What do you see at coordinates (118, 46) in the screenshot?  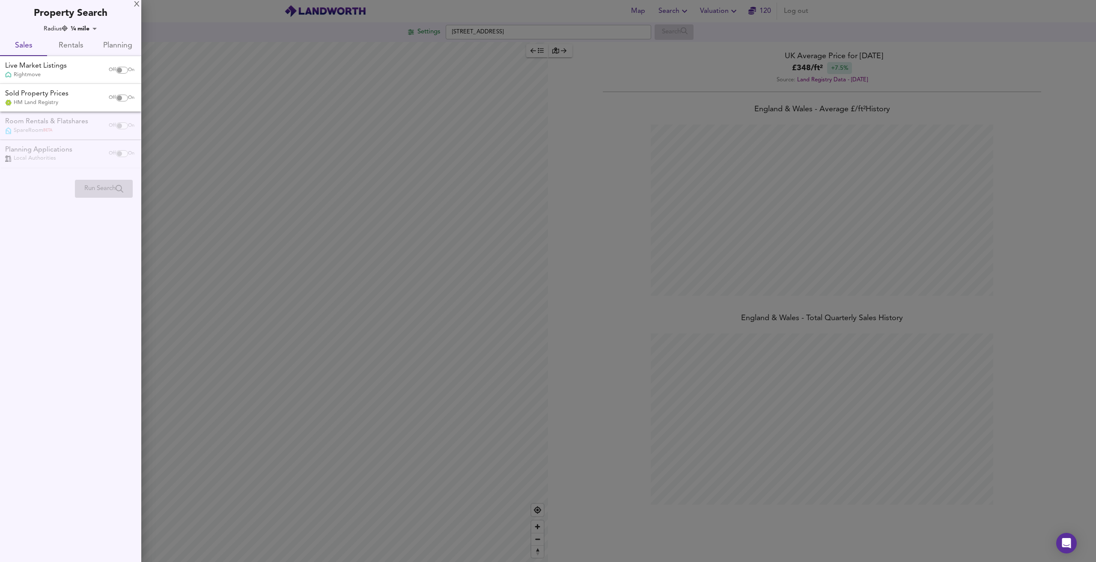 I see `span: Planning` at bounding box center [118, 46].